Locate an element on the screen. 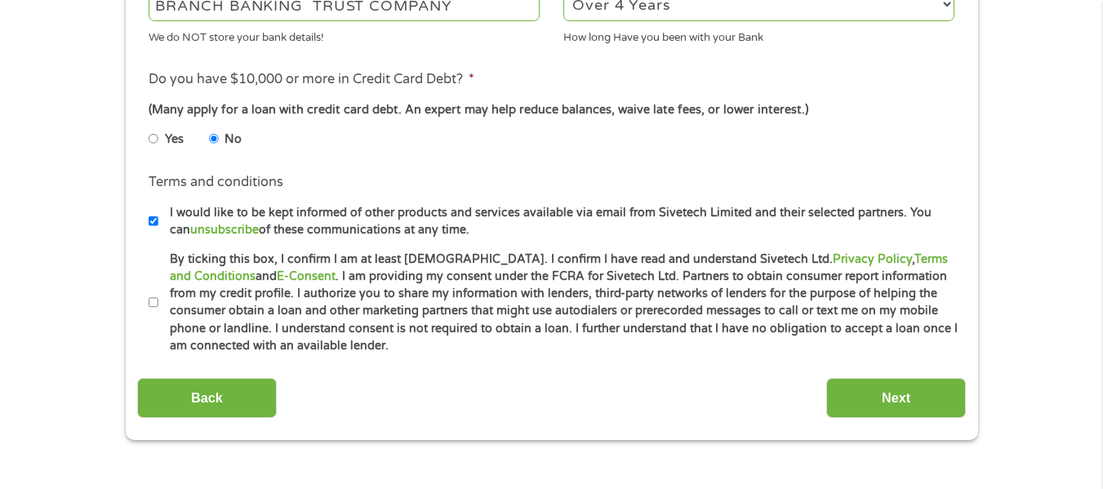  div: (Many apply for a loan with credit card debt. An expert may help reduce balances, waive late fees... is located at coordinates (551, 110).